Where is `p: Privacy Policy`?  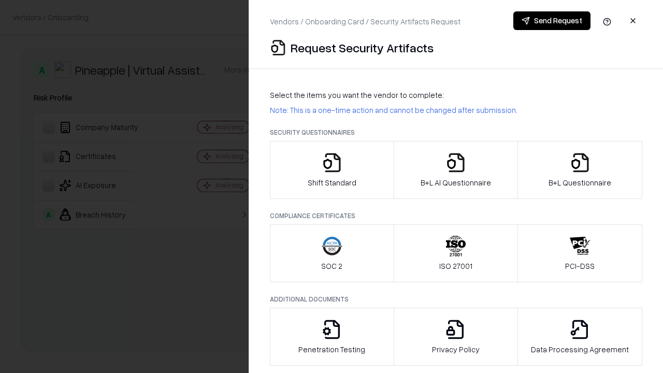
p: Privacy Policy is located at coordinates (456, 349).